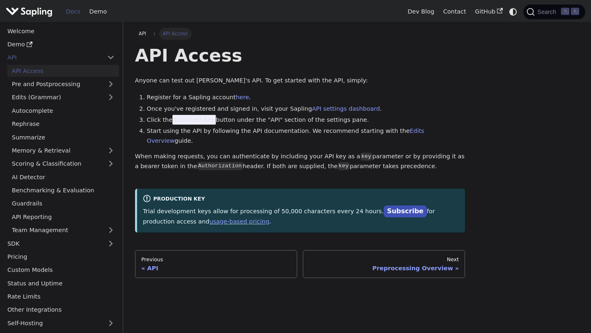  What do you see at coordinates (111, 57) in the screenshot?
I see `button: Collapse sidebar category 'API'` at bounding box center [111, 57].